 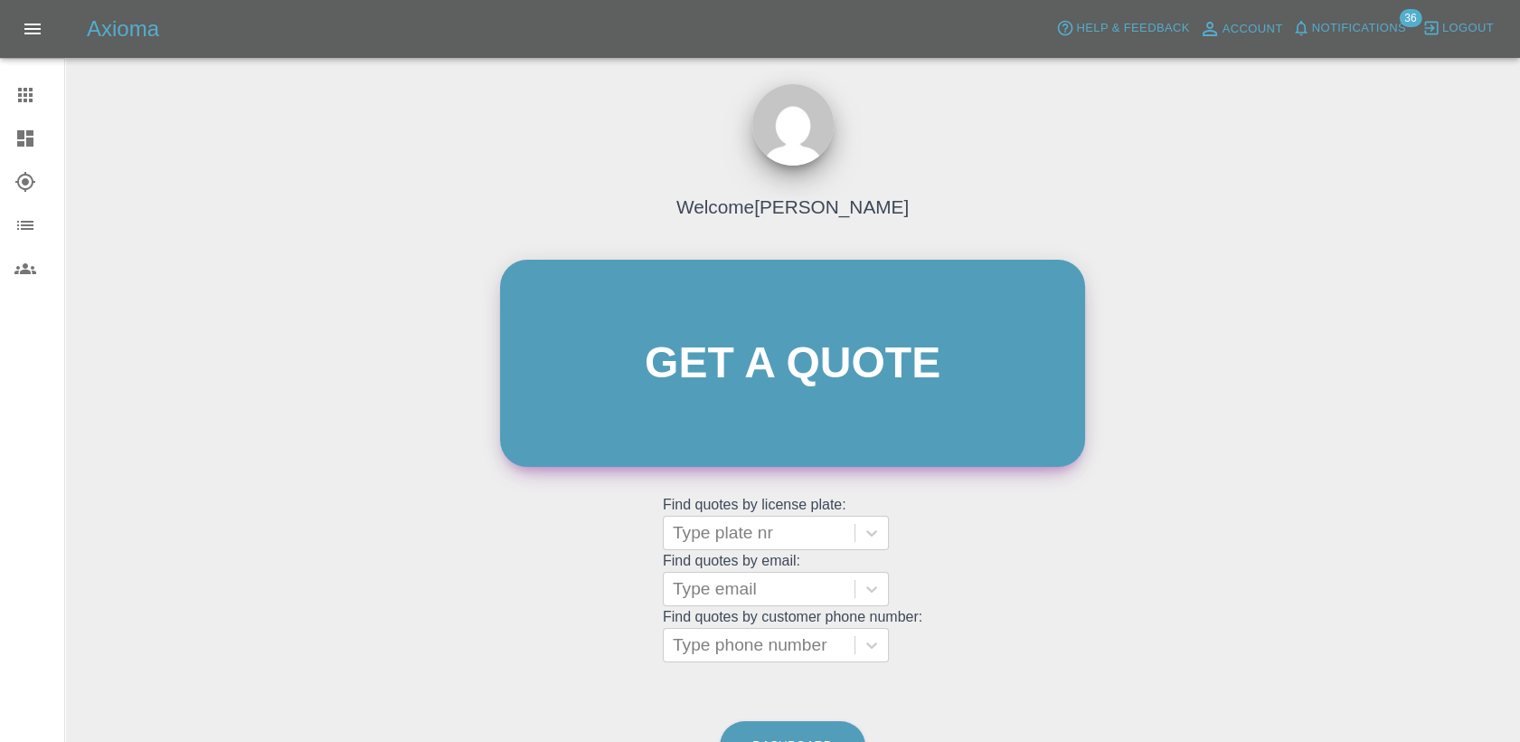 I want to click on a: Get a quote, so click(x=792, y=363).